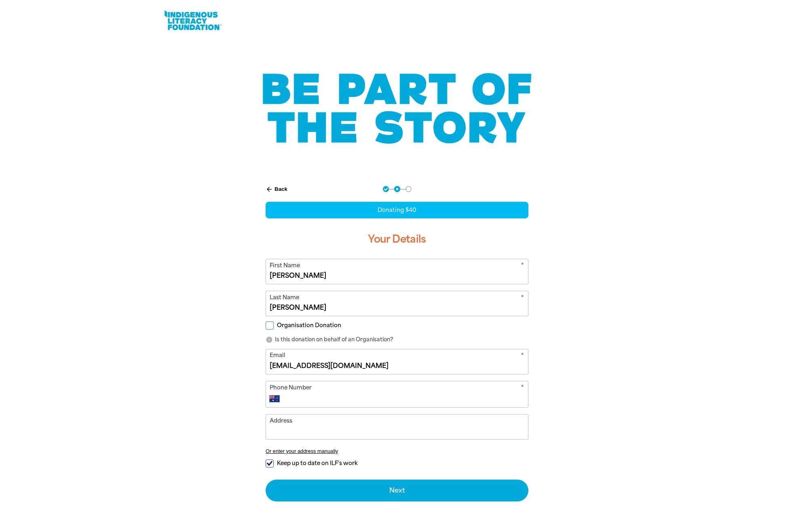 This screenshot has width=794, height=516. I want to click on i: arrow_back, so click(269, 189).